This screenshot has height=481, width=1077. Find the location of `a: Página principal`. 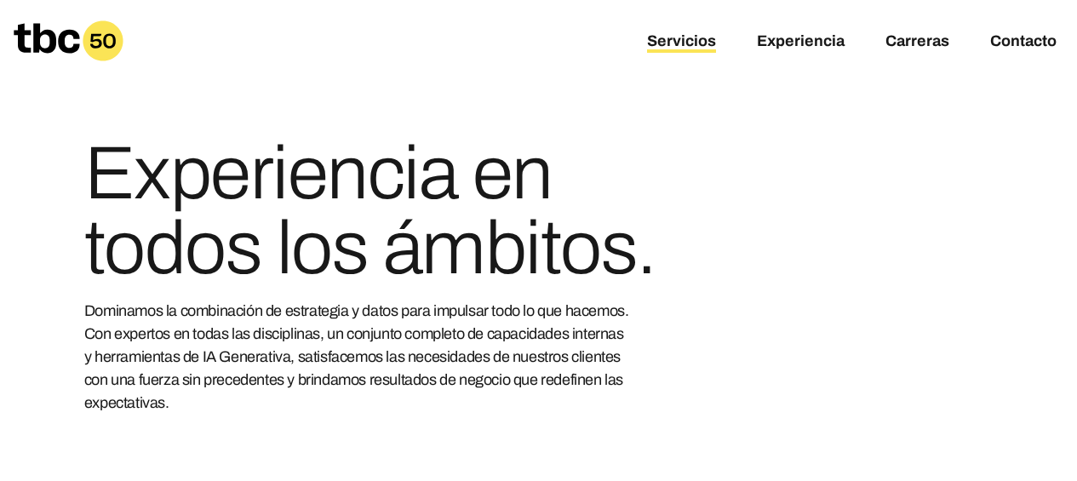

a: Página principal is located at coordinates (68, 41).